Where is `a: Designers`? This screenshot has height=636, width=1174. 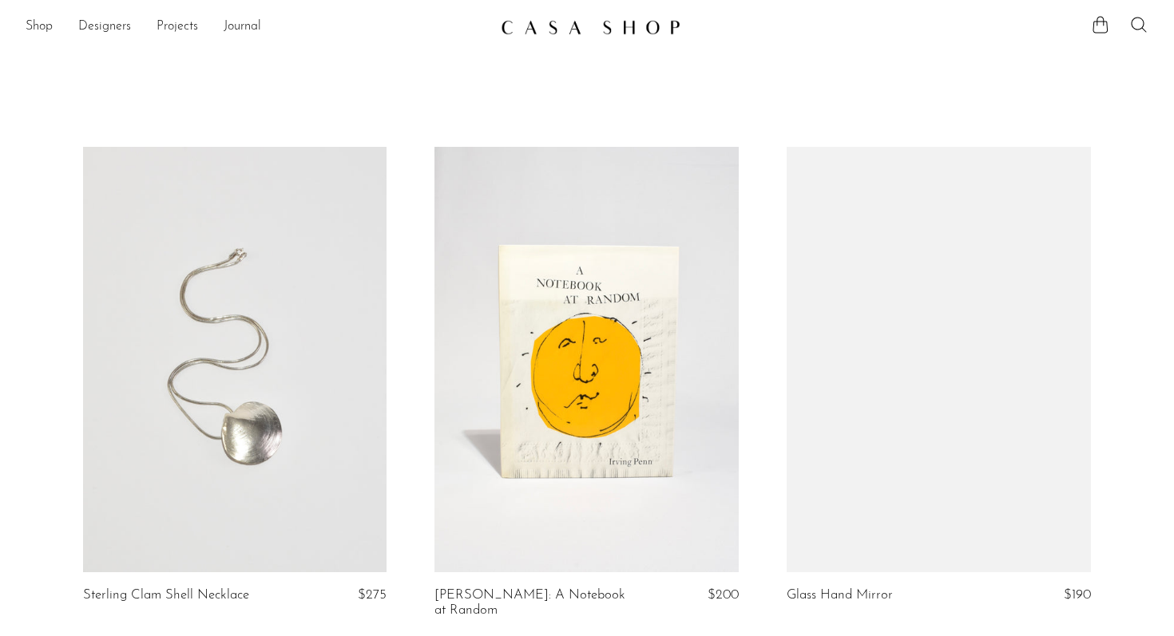 a: Designers is located at coordinates (105, 27).